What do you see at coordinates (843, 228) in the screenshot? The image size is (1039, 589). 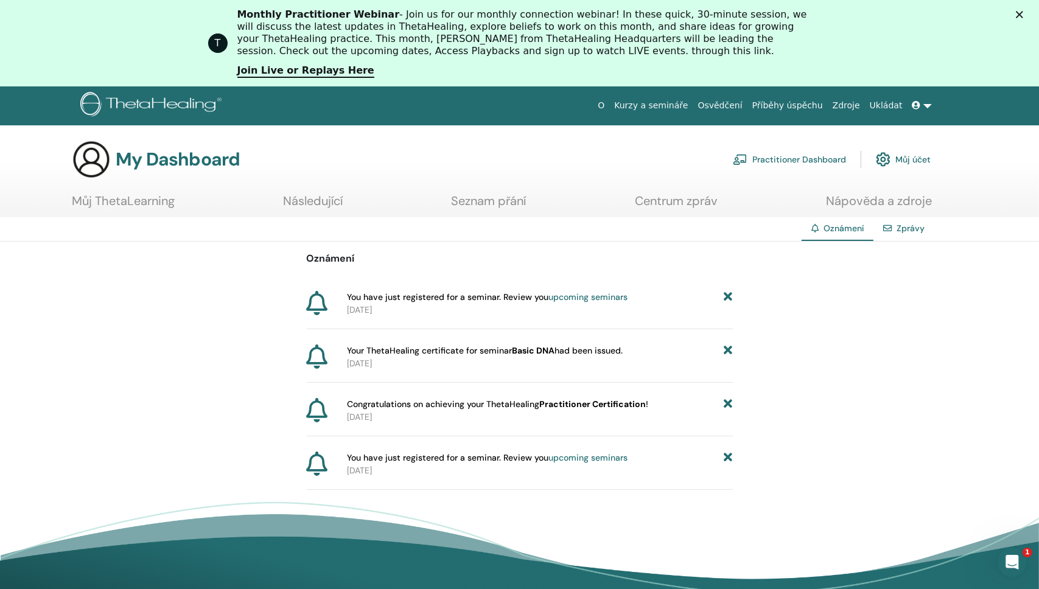 I see `span: Oznámení` at bounding box center [843, 228].